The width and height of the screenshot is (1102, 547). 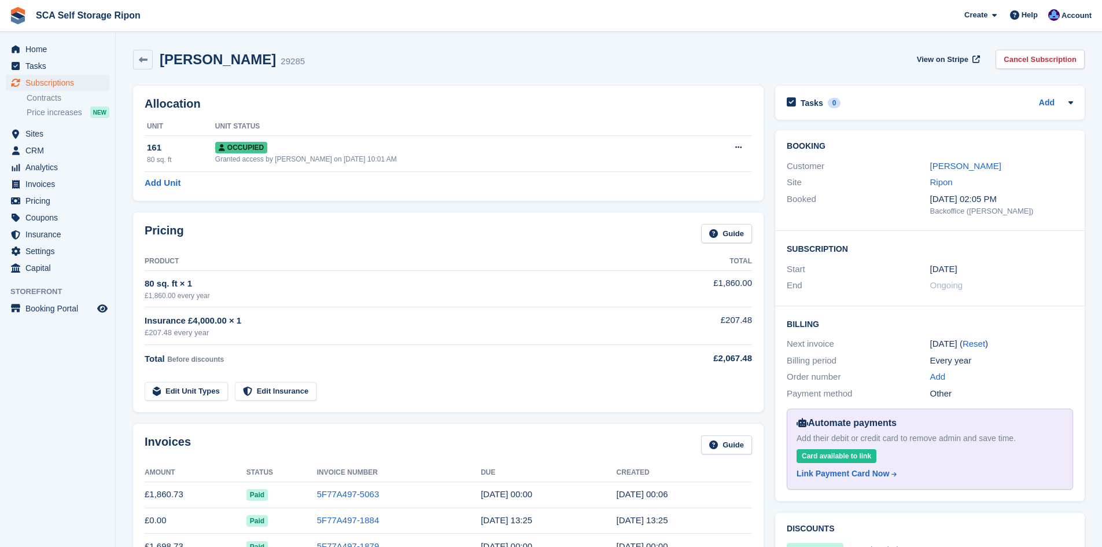 I want to click on div: £2,067.48, so click(x=696, y=358).